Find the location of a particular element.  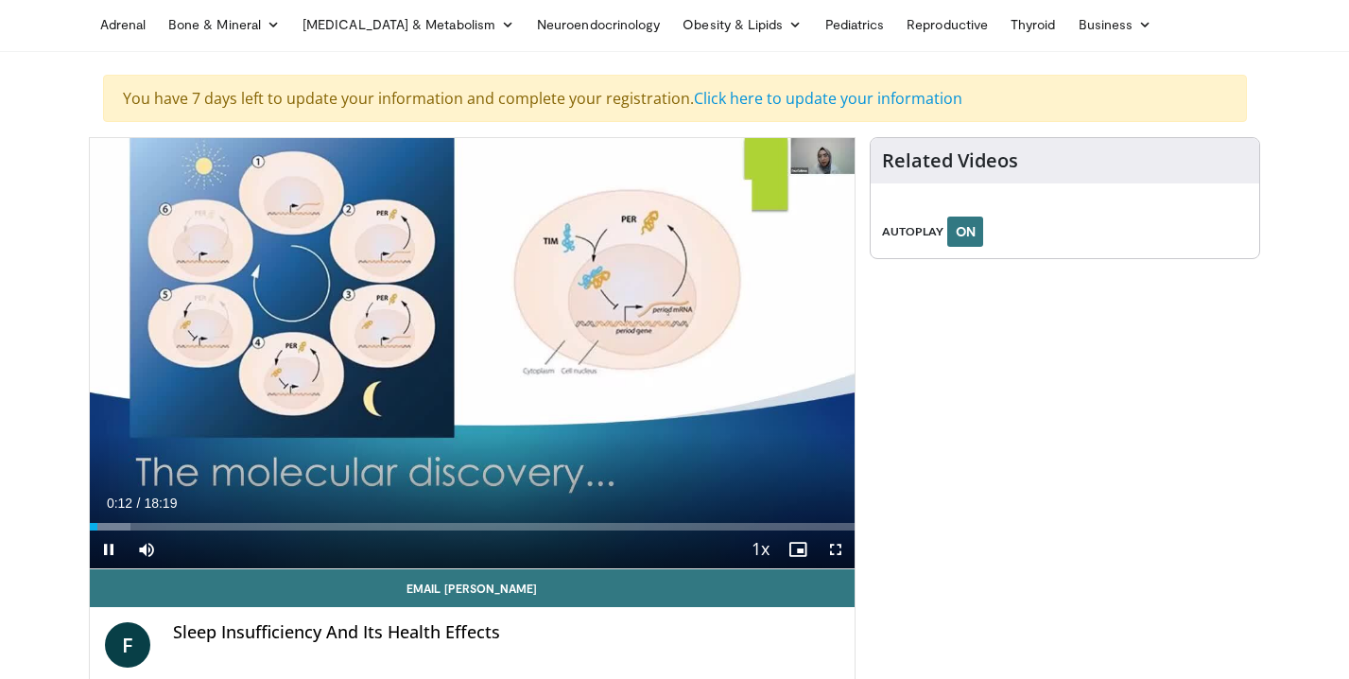

a: Business is located at coordinates (1116, 25).